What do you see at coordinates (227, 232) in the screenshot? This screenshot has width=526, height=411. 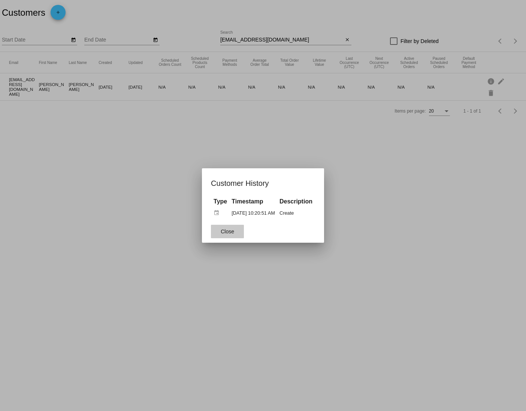 I see `span: Close` at bounding box center [227, 232].